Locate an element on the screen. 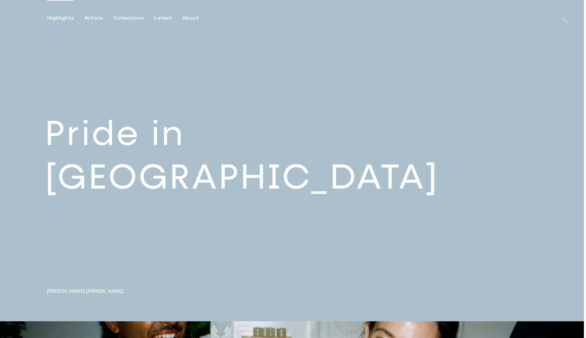  button: Highlights is located at coordinates (66, 18).